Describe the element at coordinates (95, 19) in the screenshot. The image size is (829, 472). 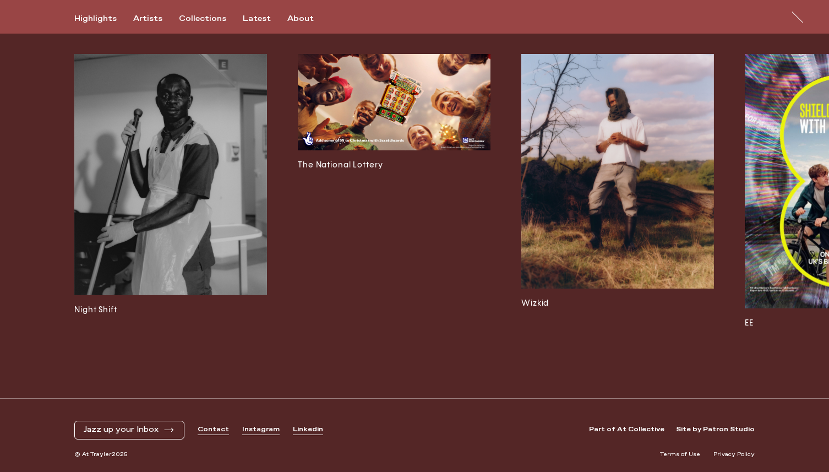
I see `div: Highlights` at that location.